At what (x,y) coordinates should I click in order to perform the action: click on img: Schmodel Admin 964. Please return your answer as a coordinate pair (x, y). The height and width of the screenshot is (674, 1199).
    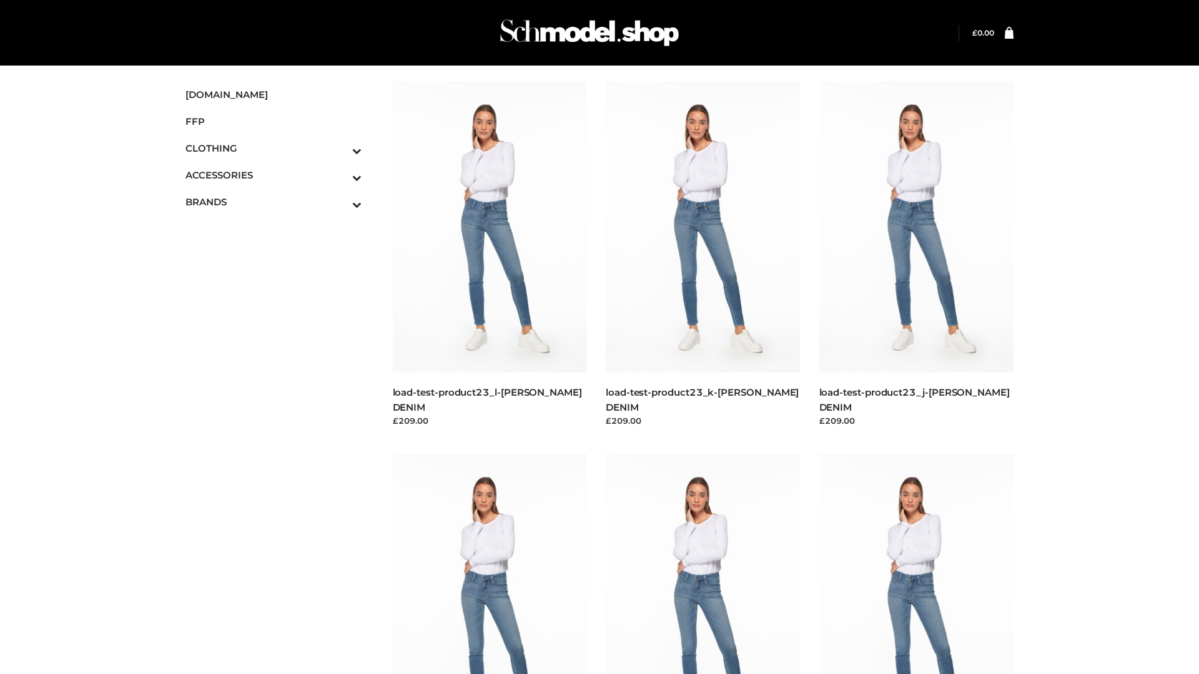
    Looking at the image, I should click on (589, 32).